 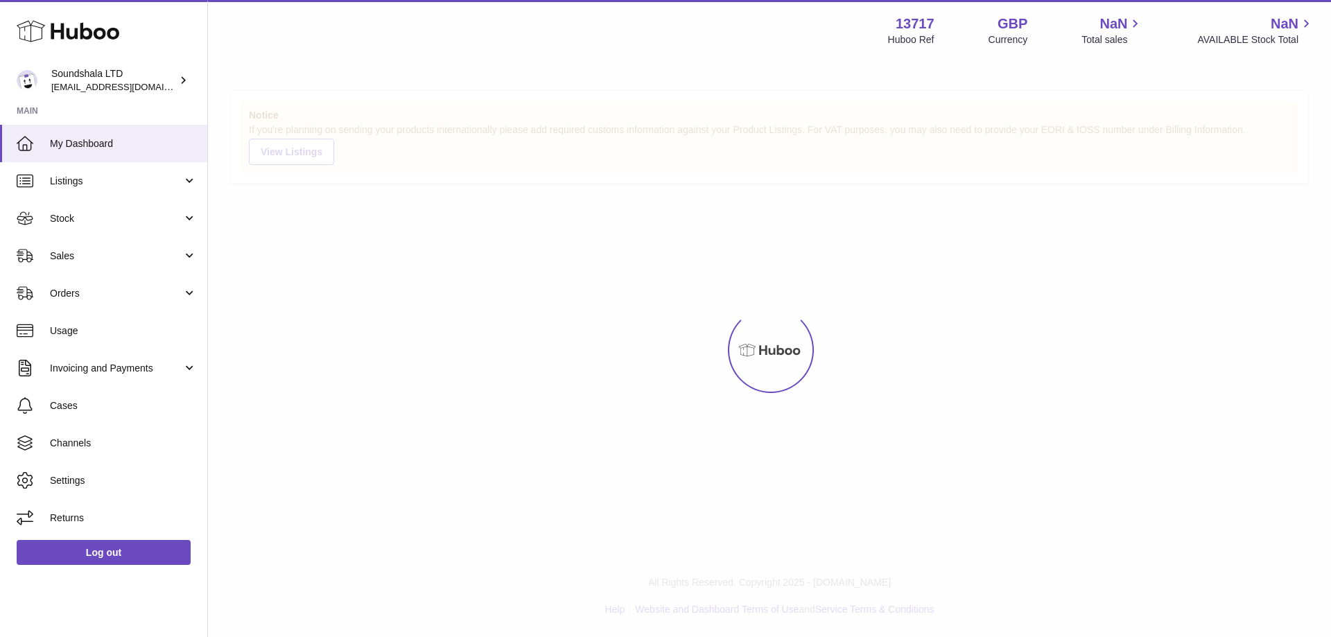 What do you see at coordinates (116, 293) in the screenshot?
I see `span: Orders` at bounding box center [116, 293].